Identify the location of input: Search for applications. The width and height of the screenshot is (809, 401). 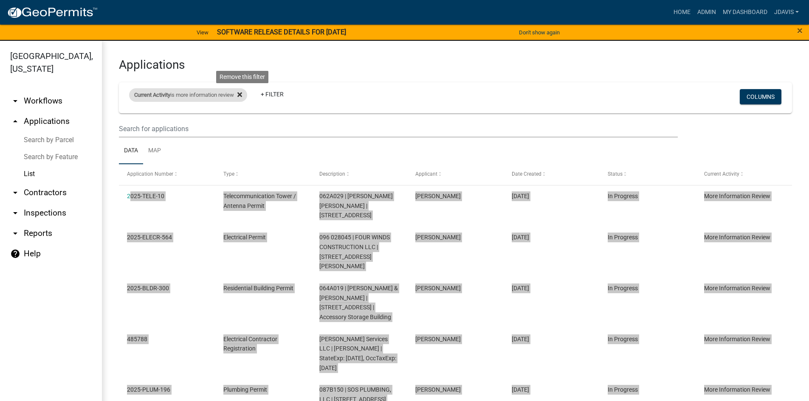
(398, 129).